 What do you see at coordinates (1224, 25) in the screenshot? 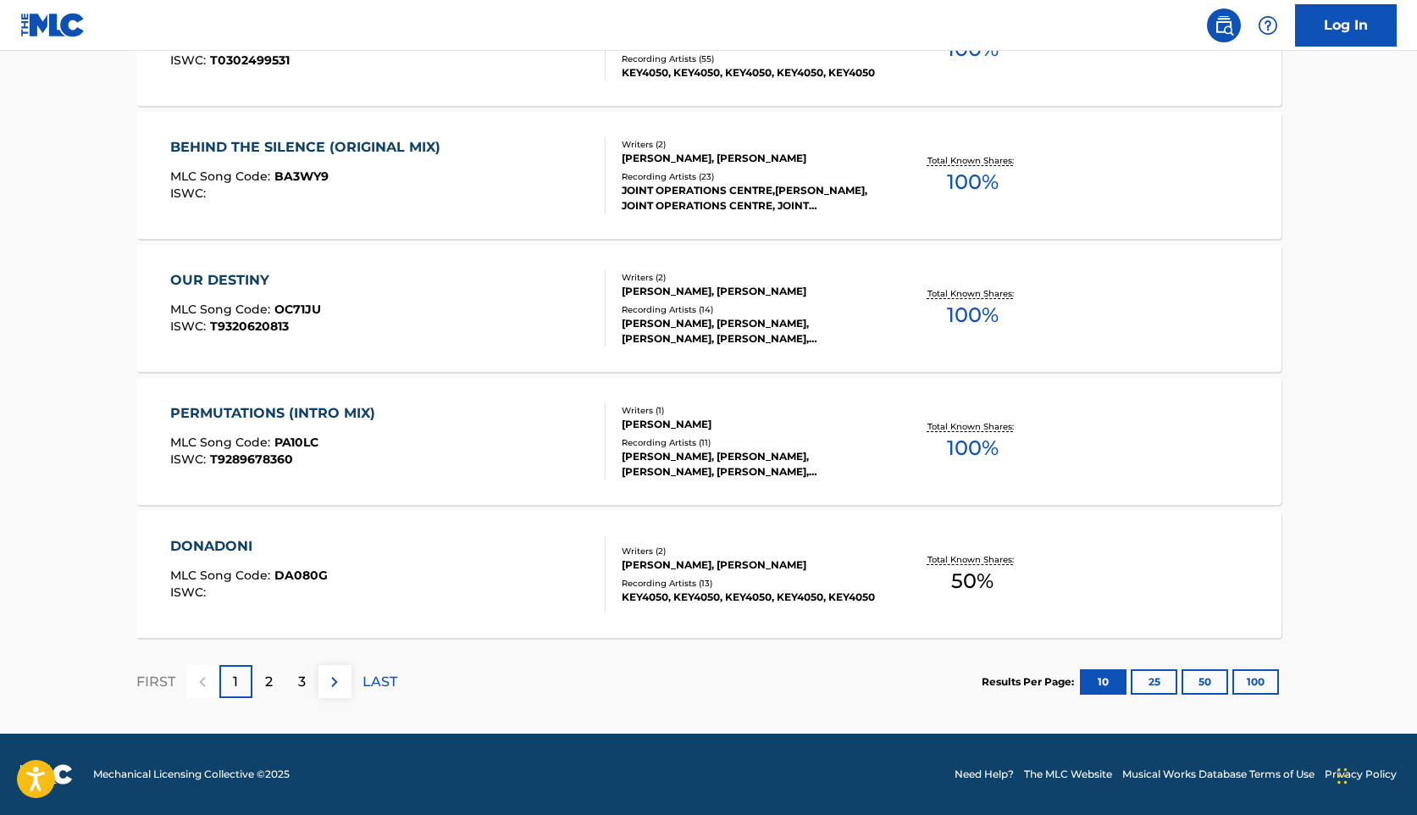
I see `a: Public Search` at bounding box center [1224, 25].